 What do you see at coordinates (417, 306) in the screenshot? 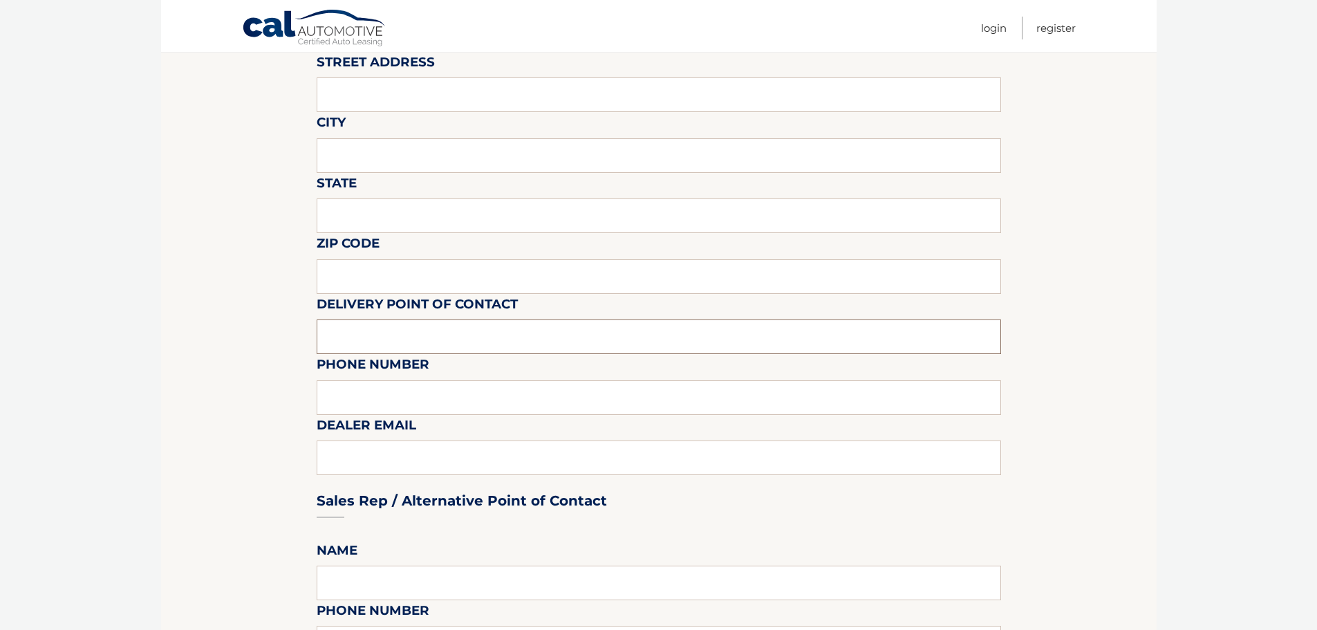
I see `label: Delivery Point of Contact` at bounding box center [417, 306].